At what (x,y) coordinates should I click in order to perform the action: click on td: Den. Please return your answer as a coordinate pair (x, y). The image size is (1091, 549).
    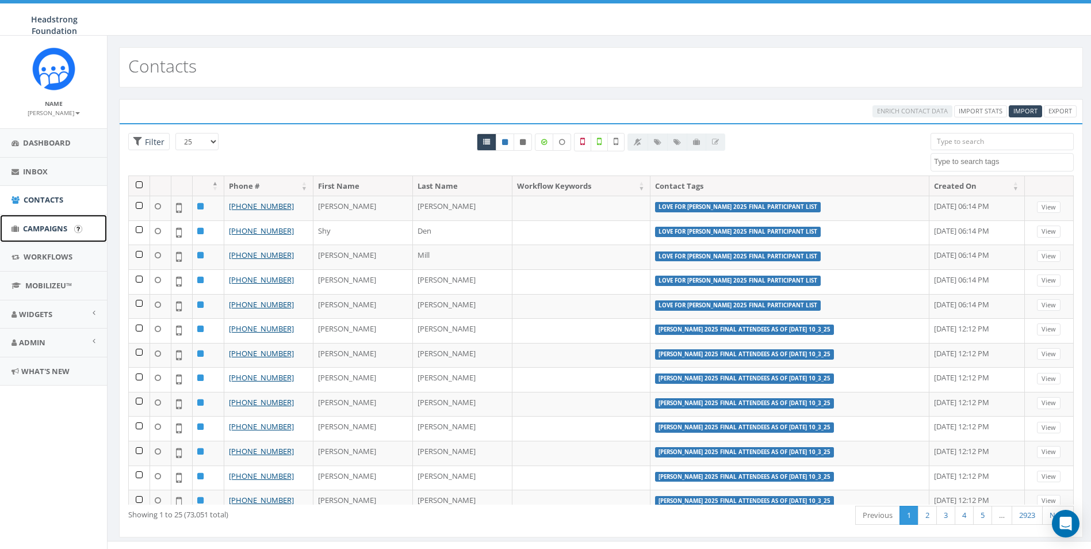
    Looking at the image, I should click on (463, 232).